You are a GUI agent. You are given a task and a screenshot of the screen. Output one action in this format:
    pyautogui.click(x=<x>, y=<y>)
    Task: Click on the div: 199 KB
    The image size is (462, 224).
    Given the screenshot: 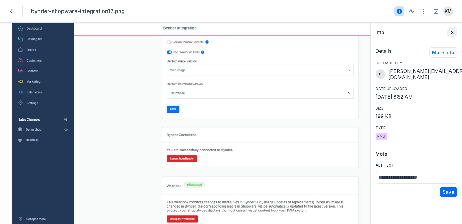 What is the action you would take?
    pyautogui.click(x=417, y=112)
    